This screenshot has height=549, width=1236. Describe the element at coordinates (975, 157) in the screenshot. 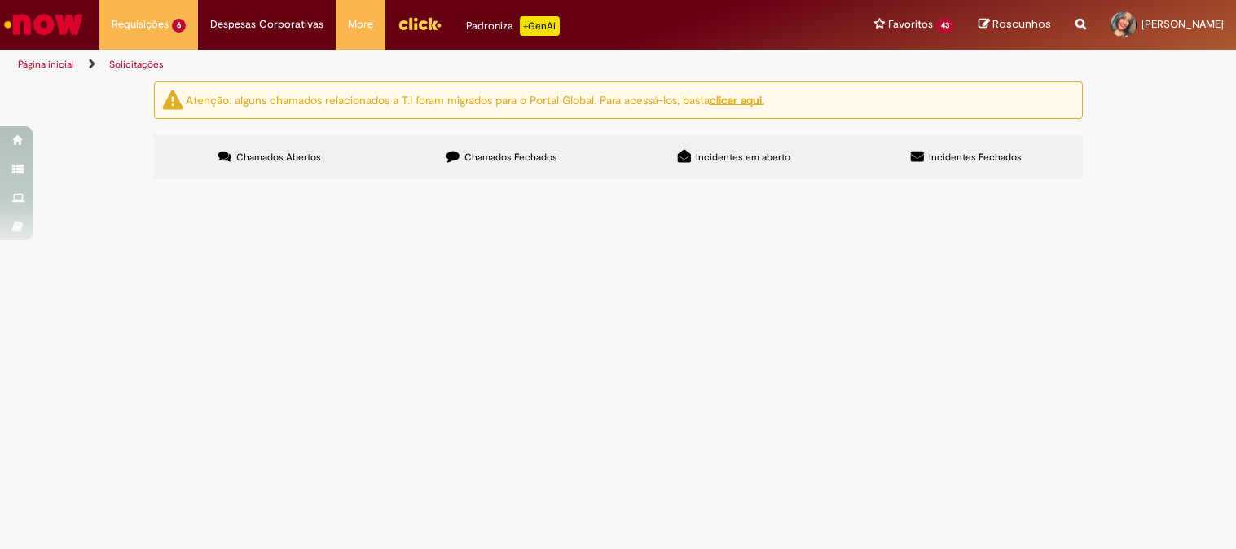

I see `span: Incidentes Fechados` at that location.